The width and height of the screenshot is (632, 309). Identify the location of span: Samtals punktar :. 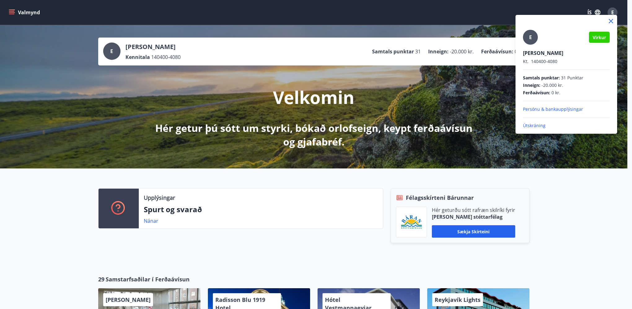
(542, 78).